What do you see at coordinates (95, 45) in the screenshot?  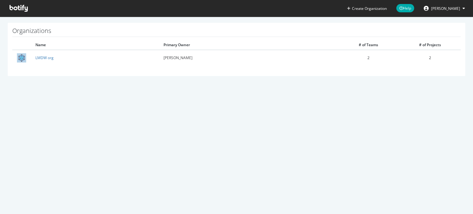 I see `th: Name` at bounding box center [95, 45].